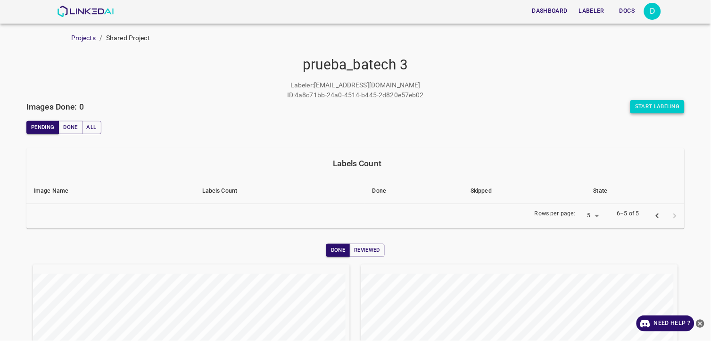  I want to click on a: Need Help ?, so click(666, 323).